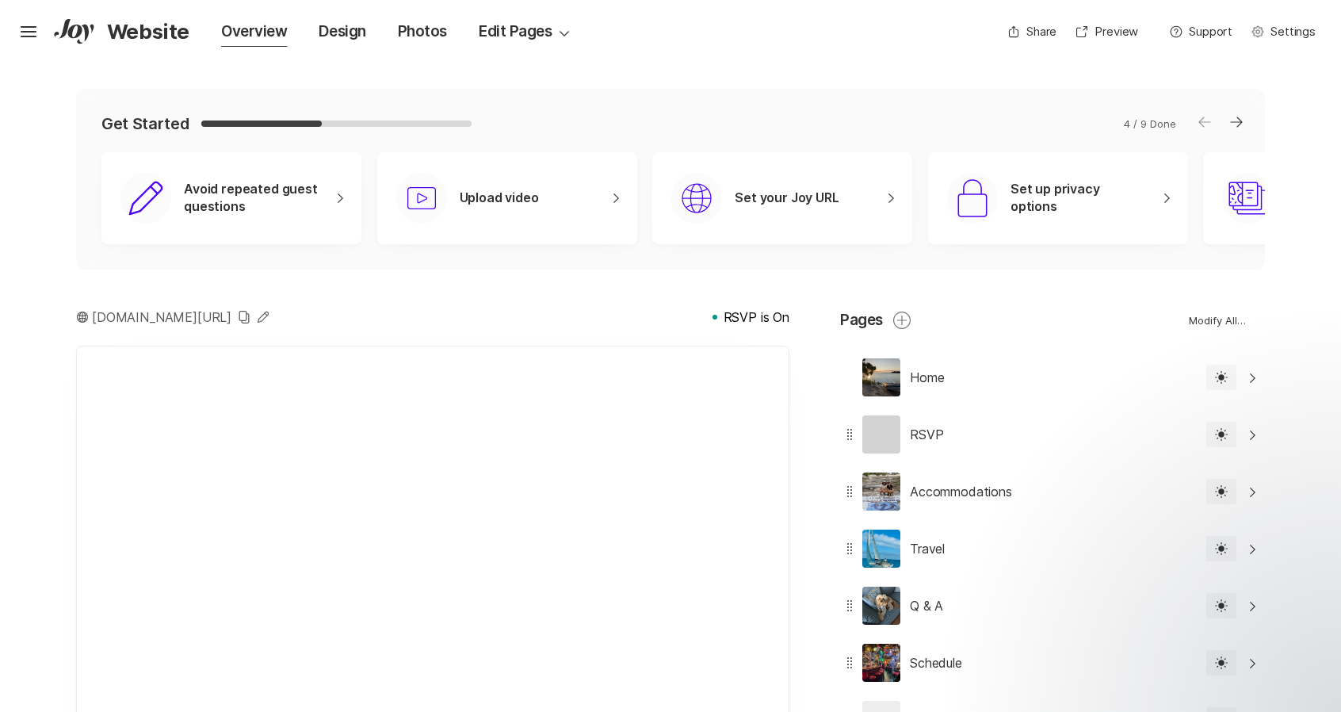  What do you see at coordinates (1079, 198) in the screenshot?
I see `p: Set up privacy options` at bounding box center [1079, 198].